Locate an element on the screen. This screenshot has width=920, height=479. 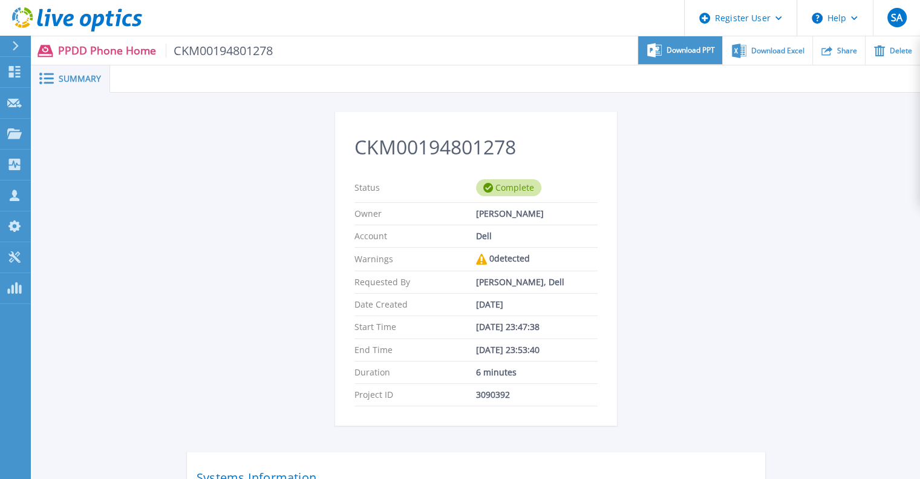
p: Warnings is located at coordinates (415, 259).